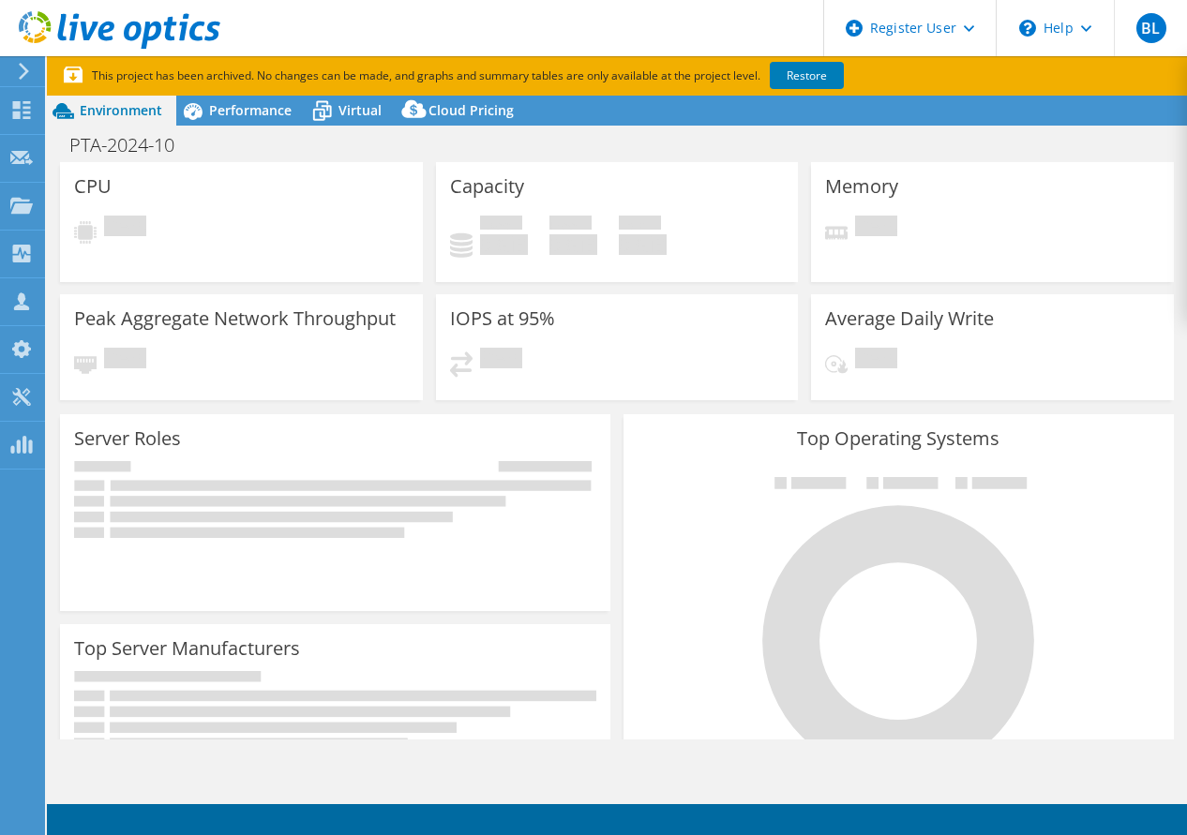  Describe the element at coordinates (501, 225) in the screenshot. I see `span: Used` at that location.